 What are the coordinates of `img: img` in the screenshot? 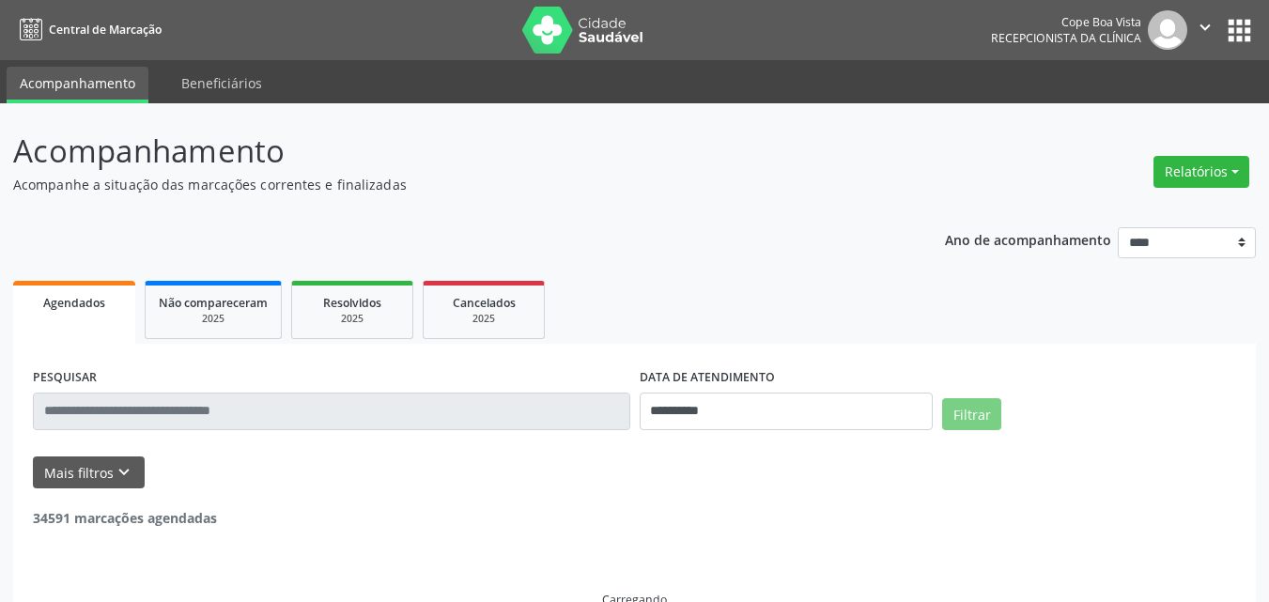 It's located at (1167, 30).